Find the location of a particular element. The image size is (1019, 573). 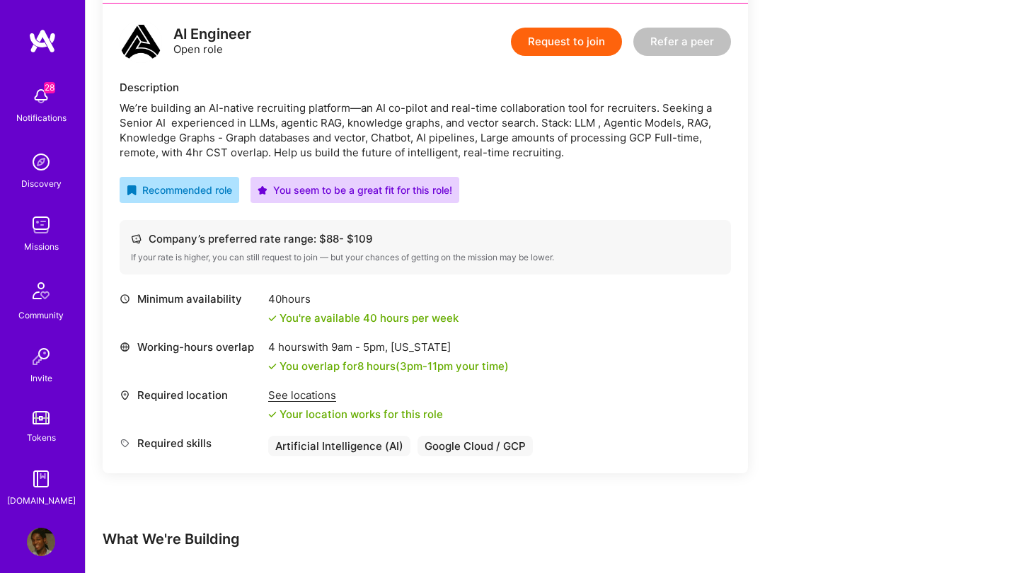

div: We’re building an AI-native recruiting platform—an AI co-pilot and real-time collaboration tool f... is located at coordinates (425, 130).